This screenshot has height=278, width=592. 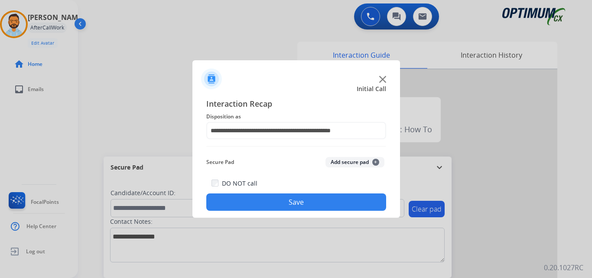 I want to click on span: Initial Call, so click(x=371, y=89).